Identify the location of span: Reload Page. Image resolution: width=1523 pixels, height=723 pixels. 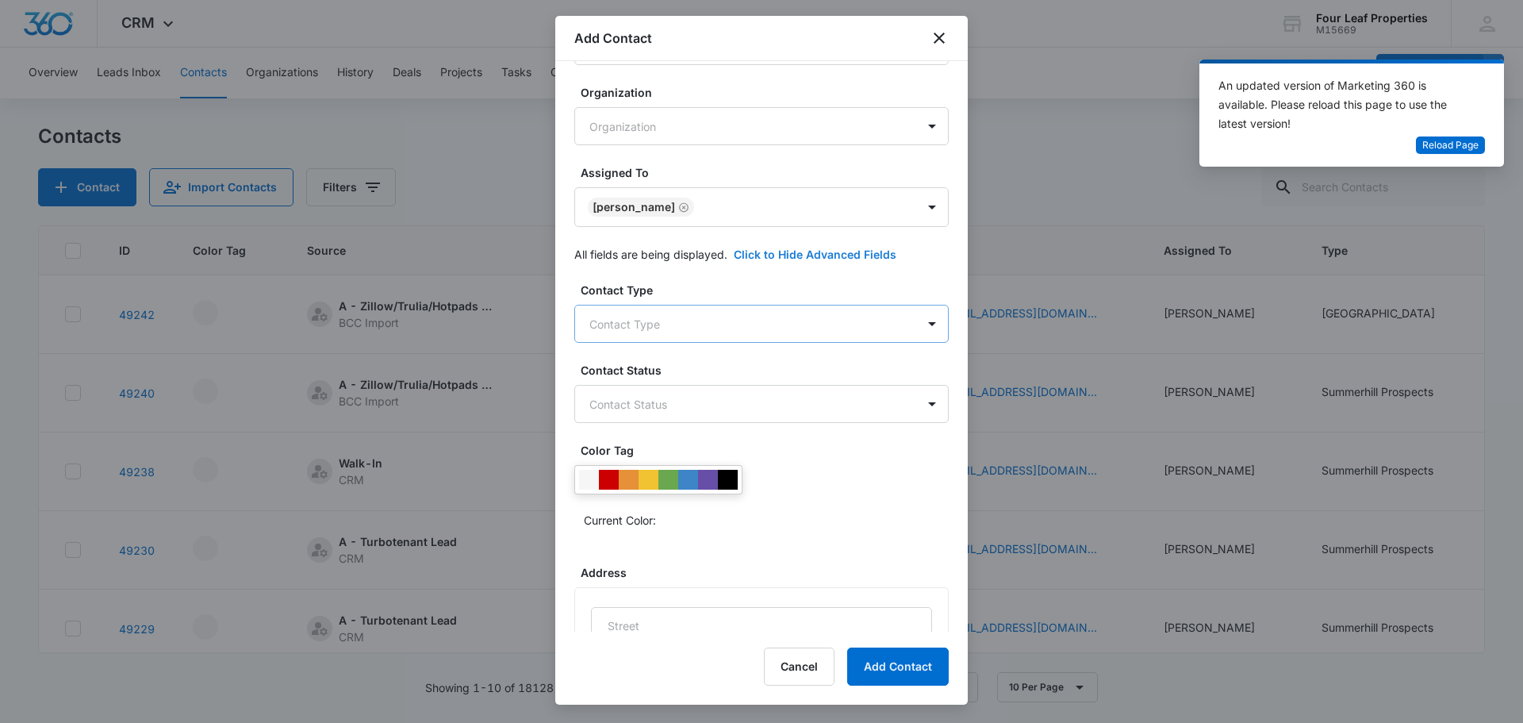
(1450, 145).